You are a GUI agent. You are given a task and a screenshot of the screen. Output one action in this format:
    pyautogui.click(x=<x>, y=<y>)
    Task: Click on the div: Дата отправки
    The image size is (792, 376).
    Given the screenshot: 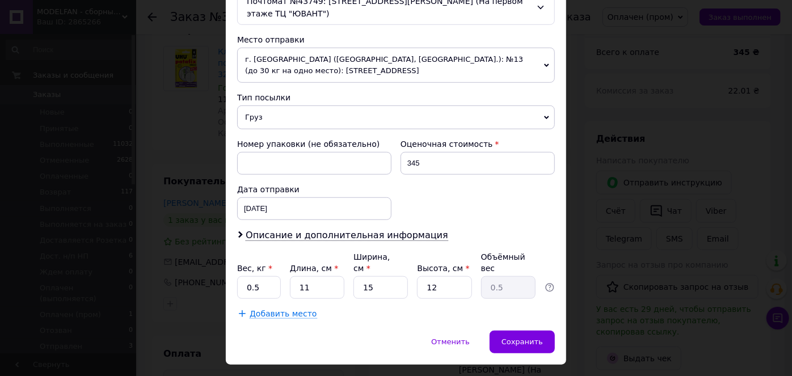 What is the action you would take?
    pyautogui.click(x=314, y=190)
    